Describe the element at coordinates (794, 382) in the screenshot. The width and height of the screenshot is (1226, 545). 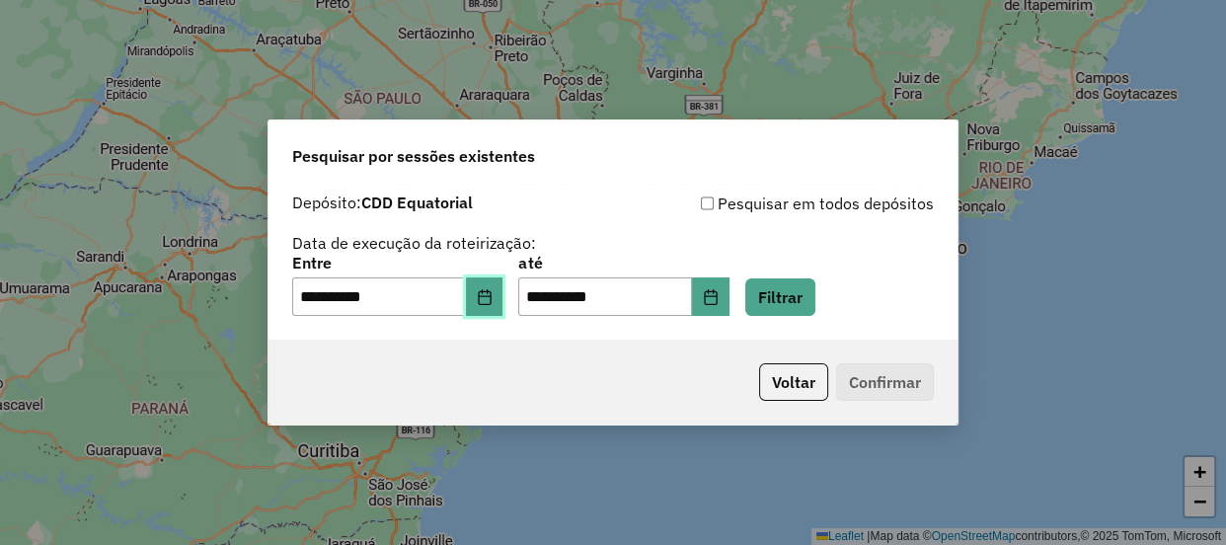
I see `button: Voltar` at that location.